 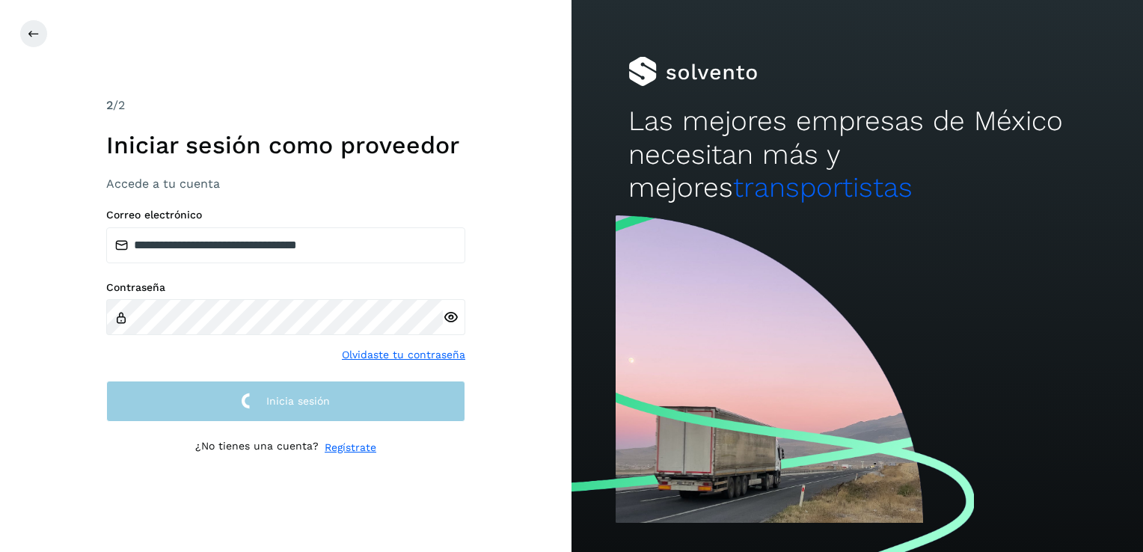 I want to click on div: /2, so click(x=286, y=105).